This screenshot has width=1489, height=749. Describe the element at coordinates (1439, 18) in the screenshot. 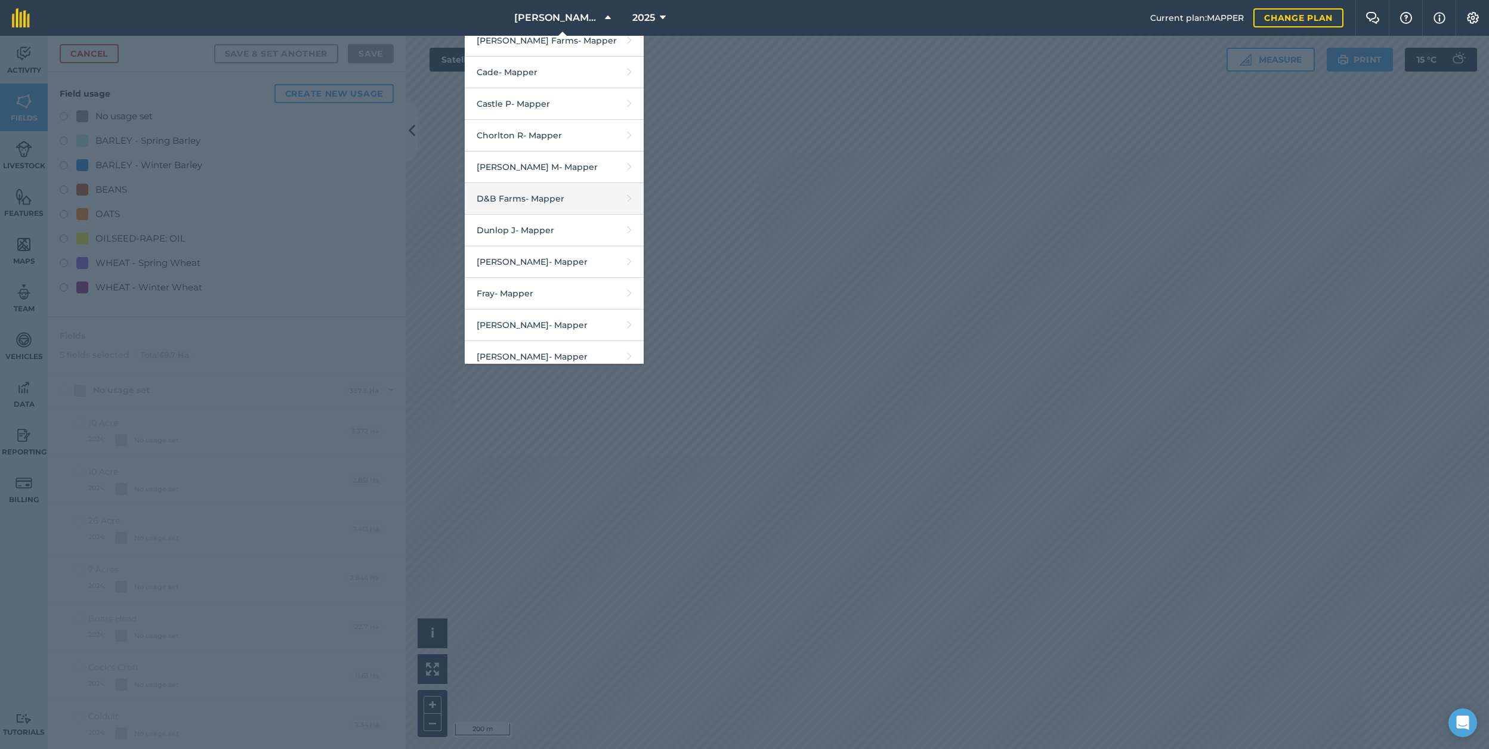

I see `img: svg+xml;base64,PHN2ZyB4bWxucz0iaHR0cDovL3d3dy53My5vcmcvMjAwMC9zdmciIHdpZHRoPSIxNyIgaGVpZ2h0PSIxNy...` at that location.